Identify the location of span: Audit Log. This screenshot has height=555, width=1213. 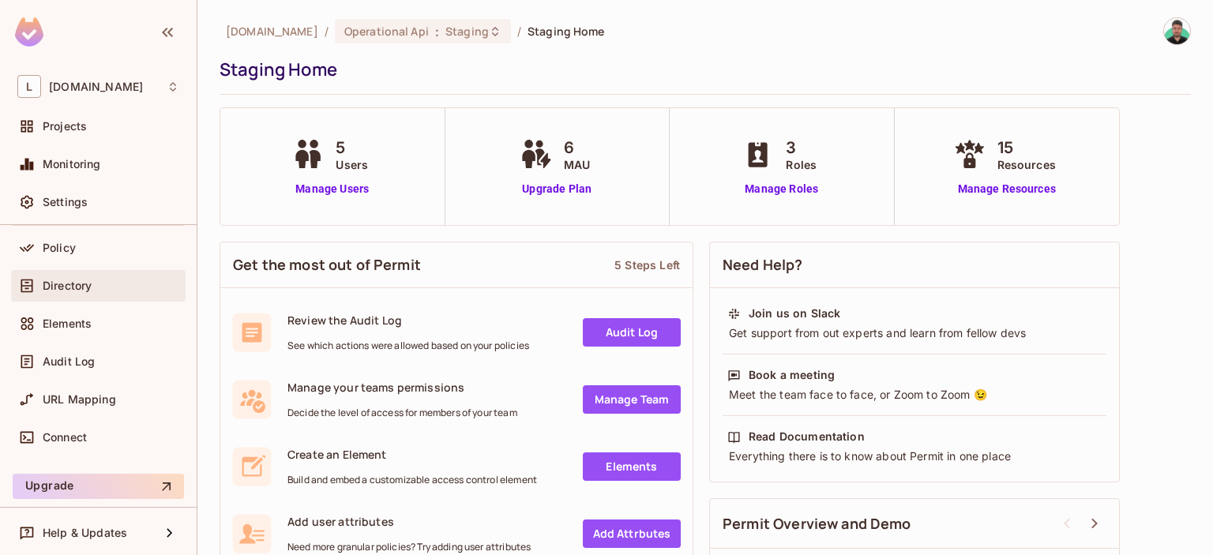
(69, 362).